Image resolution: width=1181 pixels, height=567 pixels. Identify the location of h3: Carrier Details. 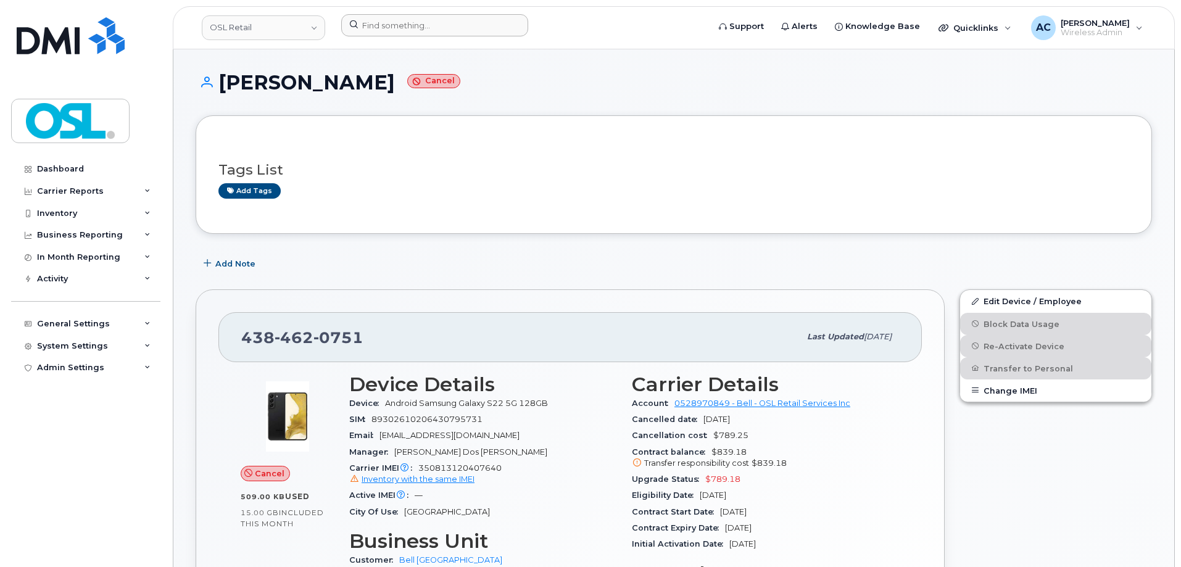
(765, 384).